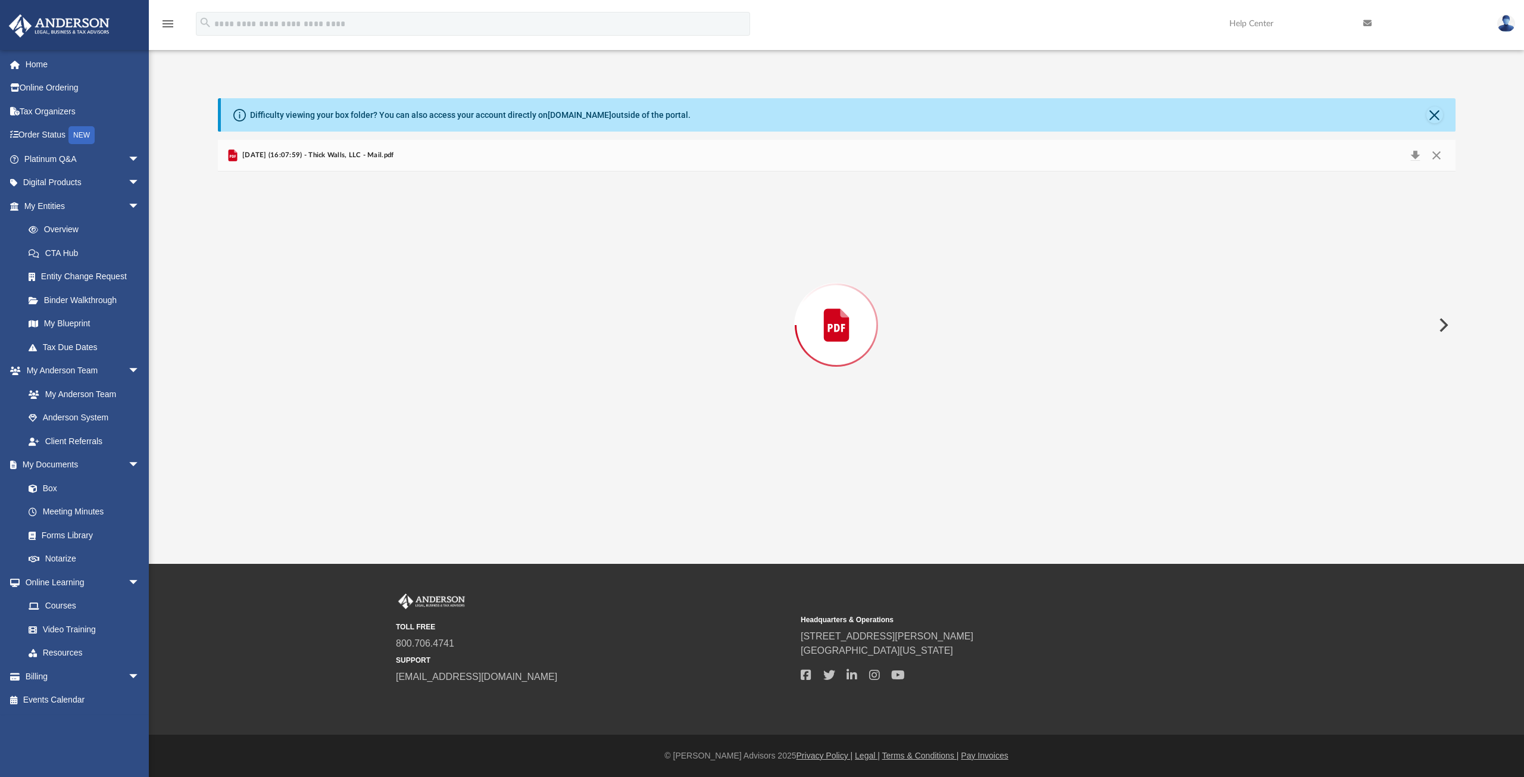 The width and height of the screenshot is (1524, 777). I want to click on a: Events Calendar, so click(83, 700).